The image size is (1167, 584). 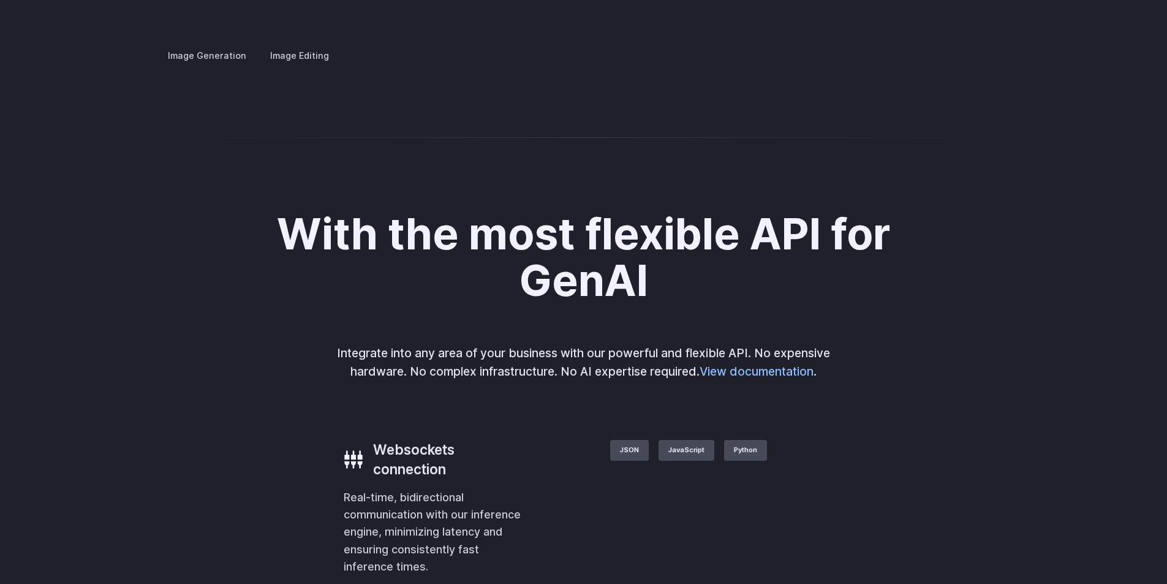 What do you see at coordinates (300, 55) in the screenshot?
I see `label: Image Editing` at bounding box center [300, 55].